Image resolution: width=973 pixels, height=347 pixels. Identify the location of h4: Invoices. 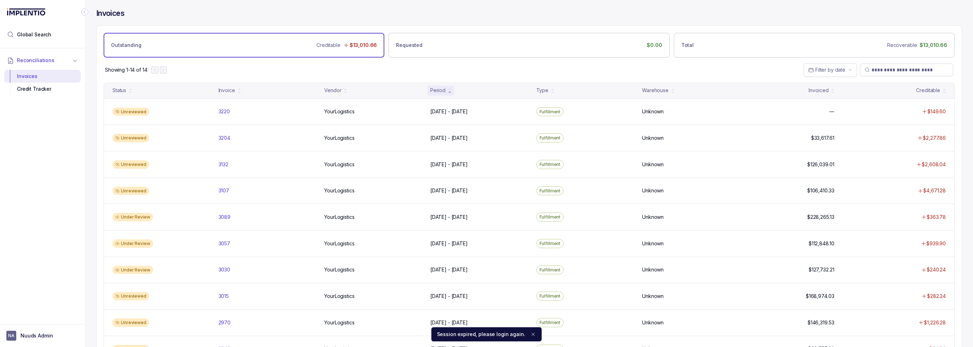
(110, 13).